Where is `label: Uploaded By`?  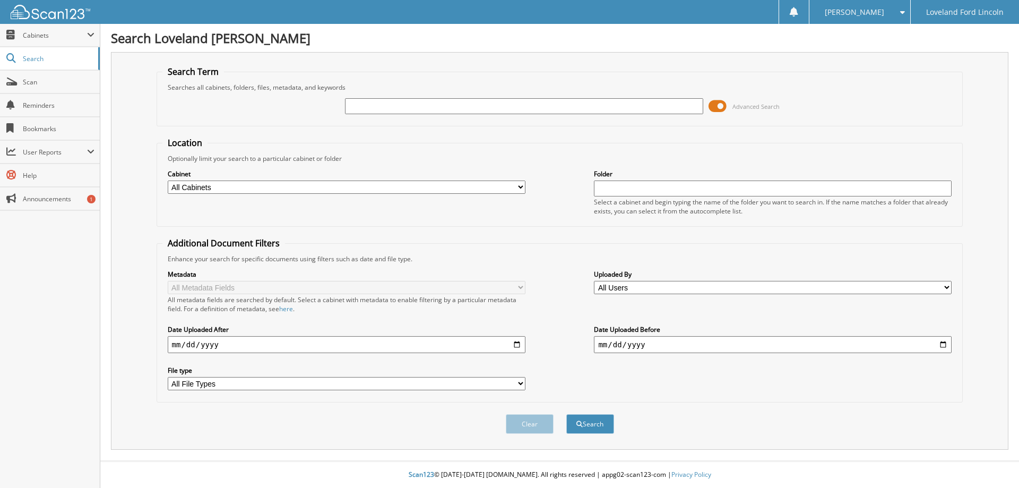
label: Uploaded By is located at coordinates (773, 274).